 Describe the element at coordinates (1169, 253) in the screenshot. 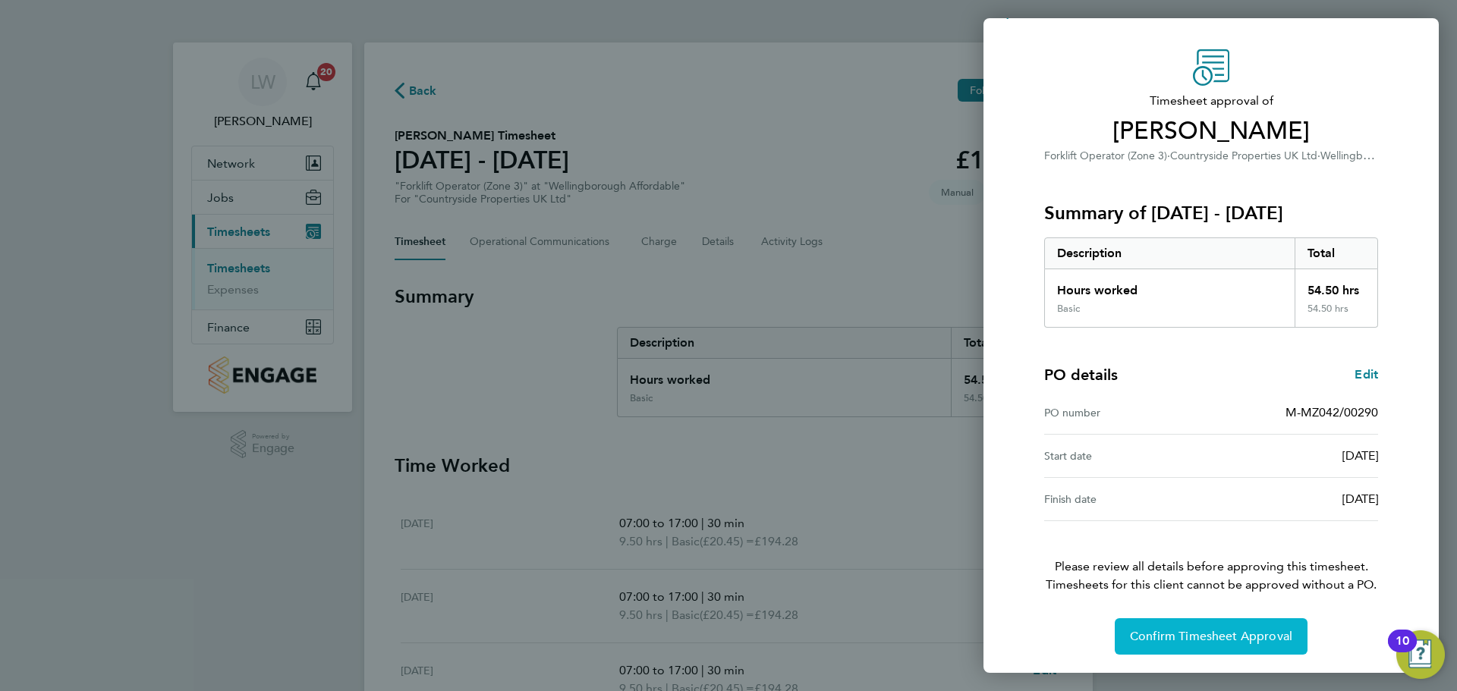

I see `div: Description` at that location.